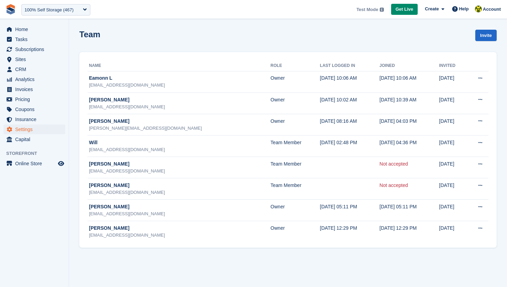 This screenshot has width=507, height=287. What do you see at coordinates (432, 9) in the screenshot?
I see `span: Create` at bounding box center [432, 9].